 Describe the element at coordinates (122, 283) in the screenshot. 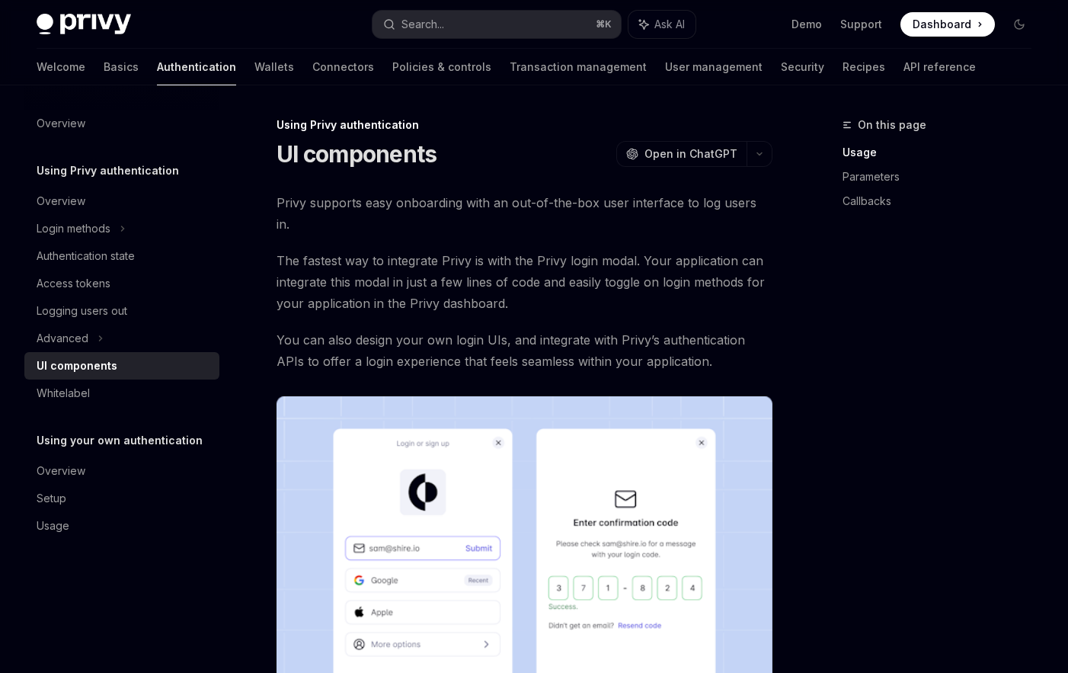

I see `a: Access tokens` at that location.